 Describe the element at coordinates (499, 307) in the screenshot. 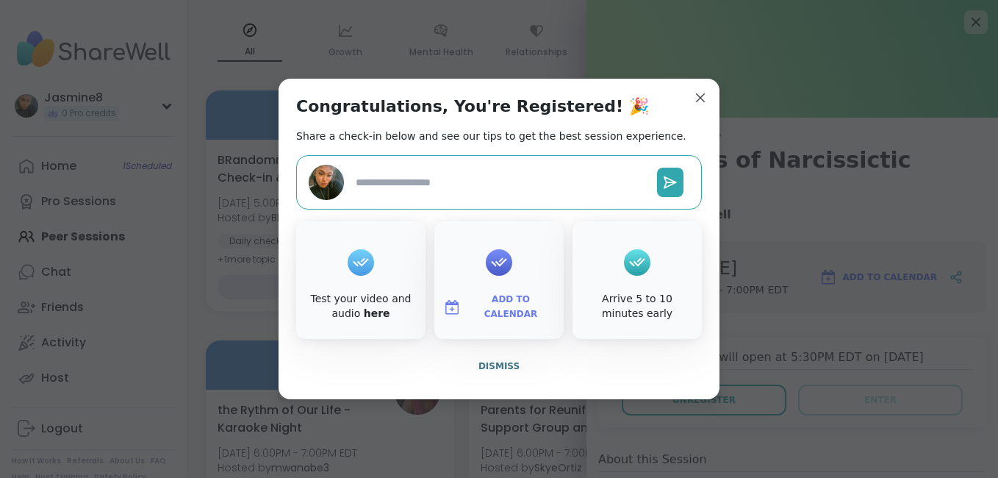

I see `button: Add to Calendar` at that location.